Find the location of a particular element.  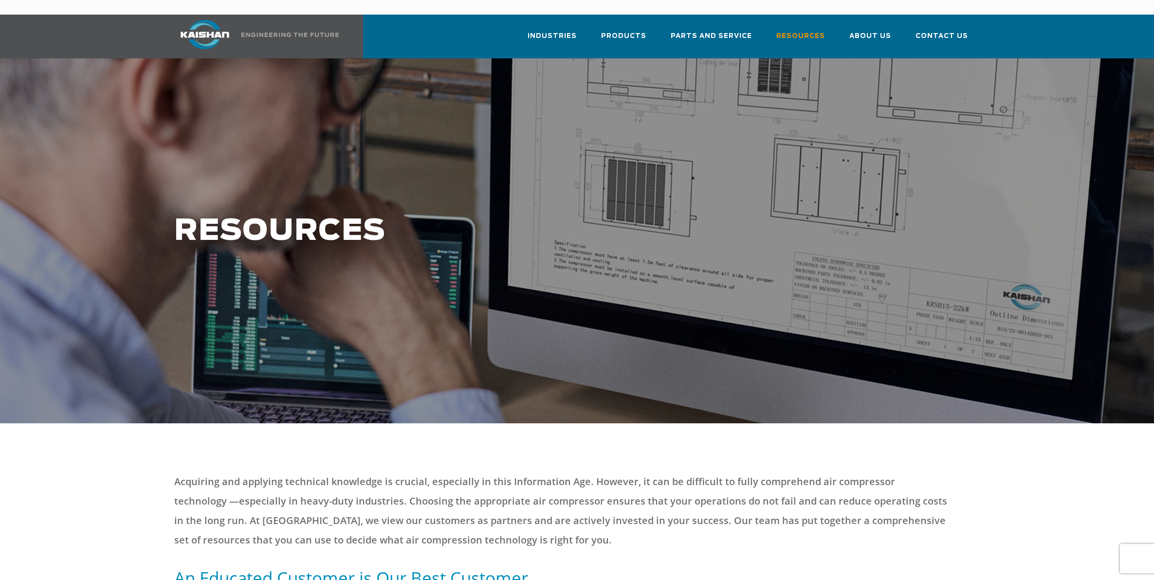

a: Resources is located at coordinates (801, 40).